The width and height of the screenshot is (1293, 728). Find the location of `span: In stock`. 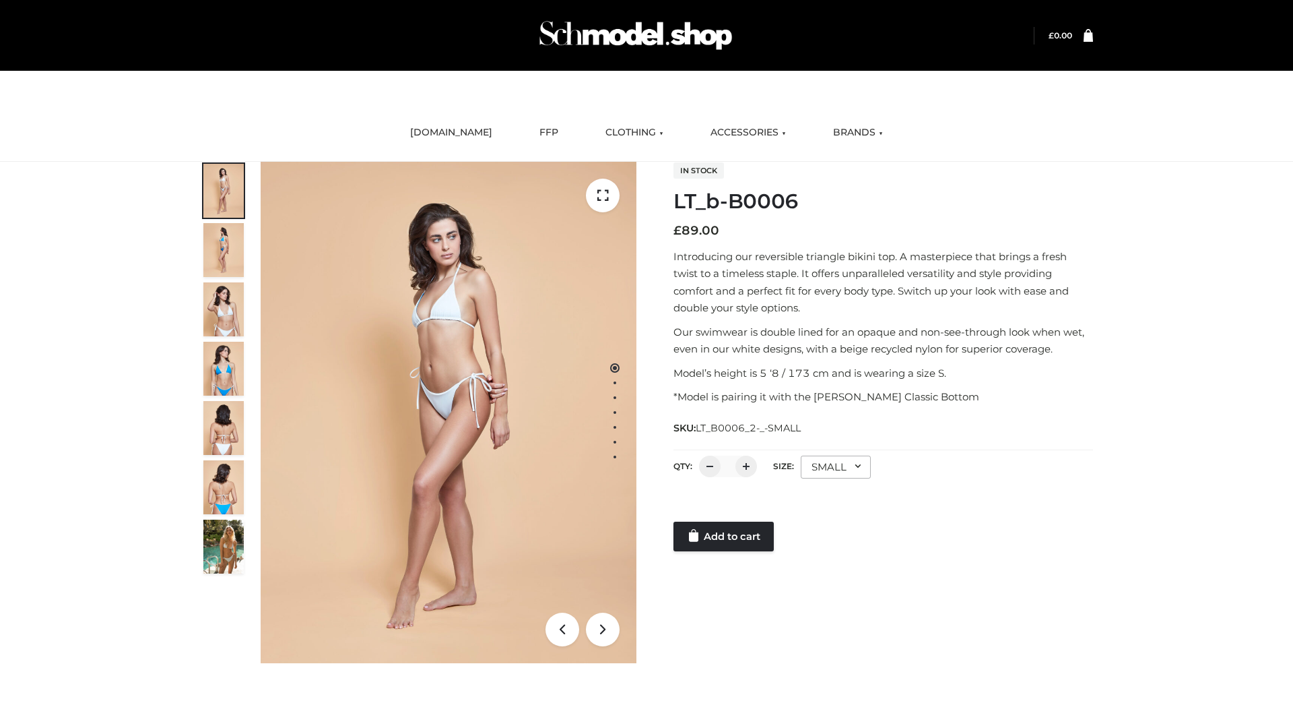

span: In stock is located at coordinates (699, 170).